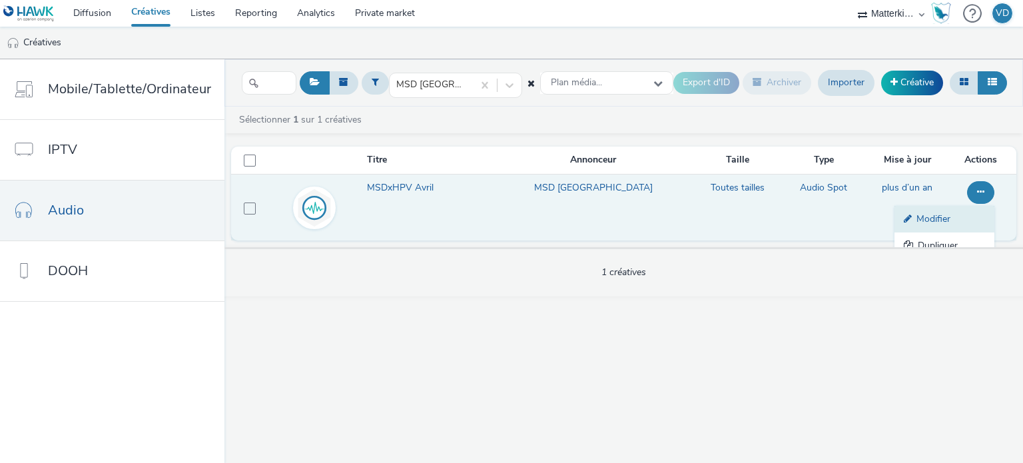  What do you see at coordinates (66, 210) in the screenshot?
I see `span: Audio` at bounding box center [66, 210].